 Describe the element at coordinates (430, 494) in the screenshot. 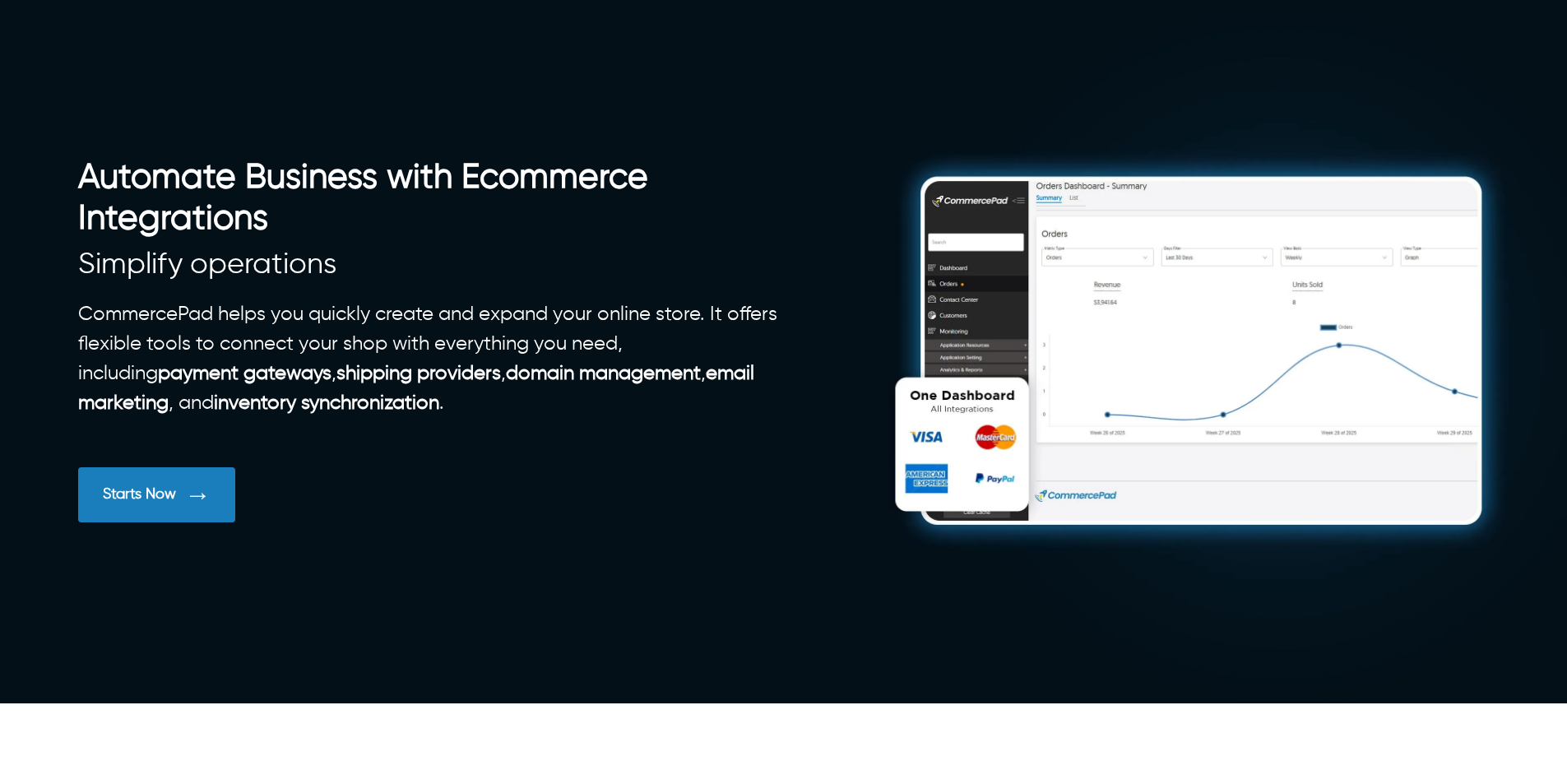

I see `a: Starts Now` at that location.